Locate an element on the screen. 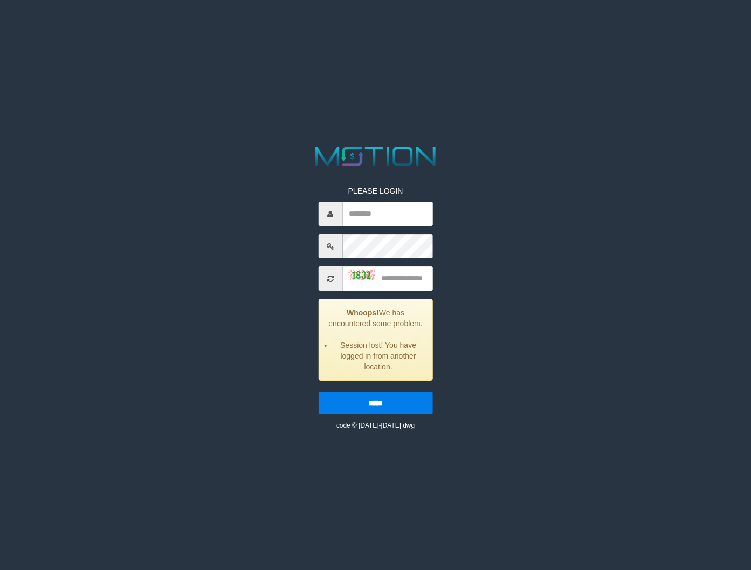 This screenshot has height=570, width=751. li: Session lost! You have logged in from another location. is located at coordinates (378, 356).